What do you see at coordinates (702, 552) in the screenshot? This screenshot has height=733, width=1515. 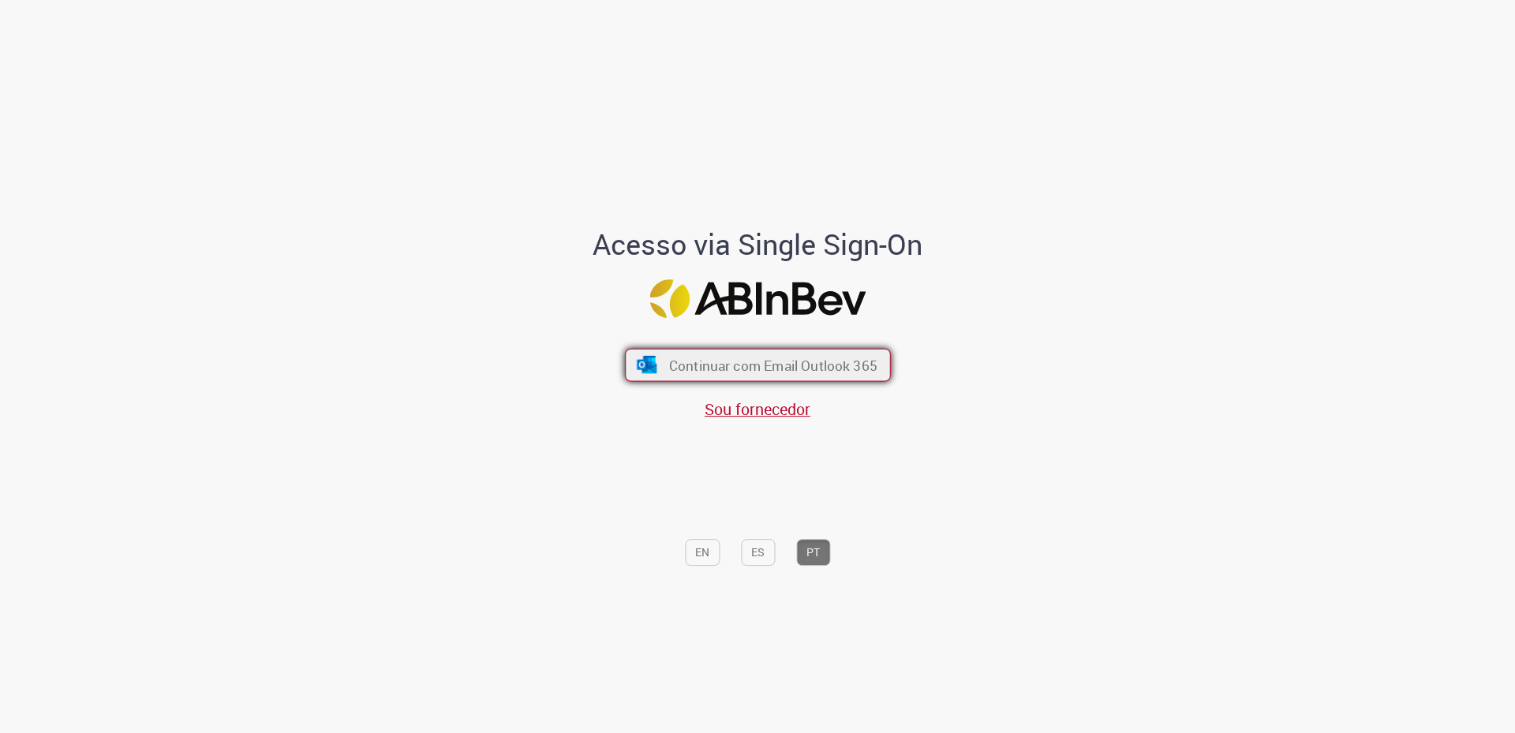 I see `button: EN` at bounding box center [702, 552].